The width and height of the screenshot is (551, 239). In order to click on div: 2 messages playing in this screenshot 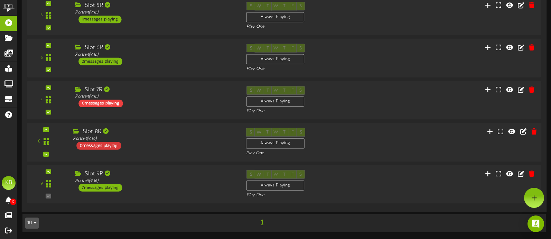, I will do `click(100, 61)`.